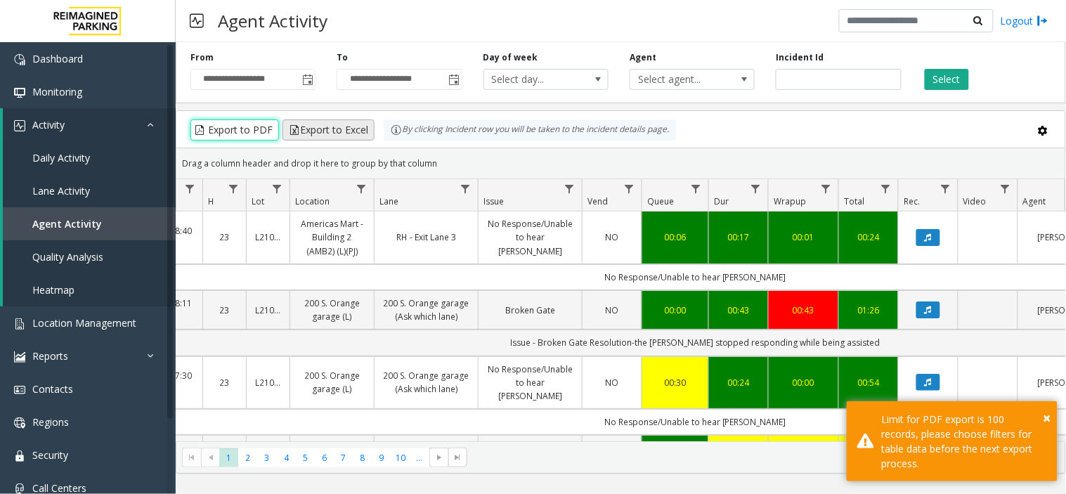 The image size is (1066, 494). Describe the element at coordinates (800, 58) in the screenshot. I see `label: Incident Id` at that location.